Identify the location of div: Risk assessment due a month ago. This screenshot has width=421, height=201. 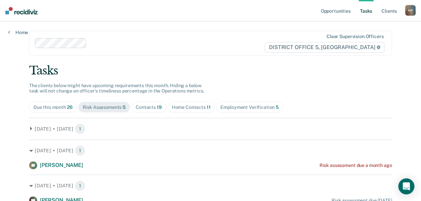
(355, 166).